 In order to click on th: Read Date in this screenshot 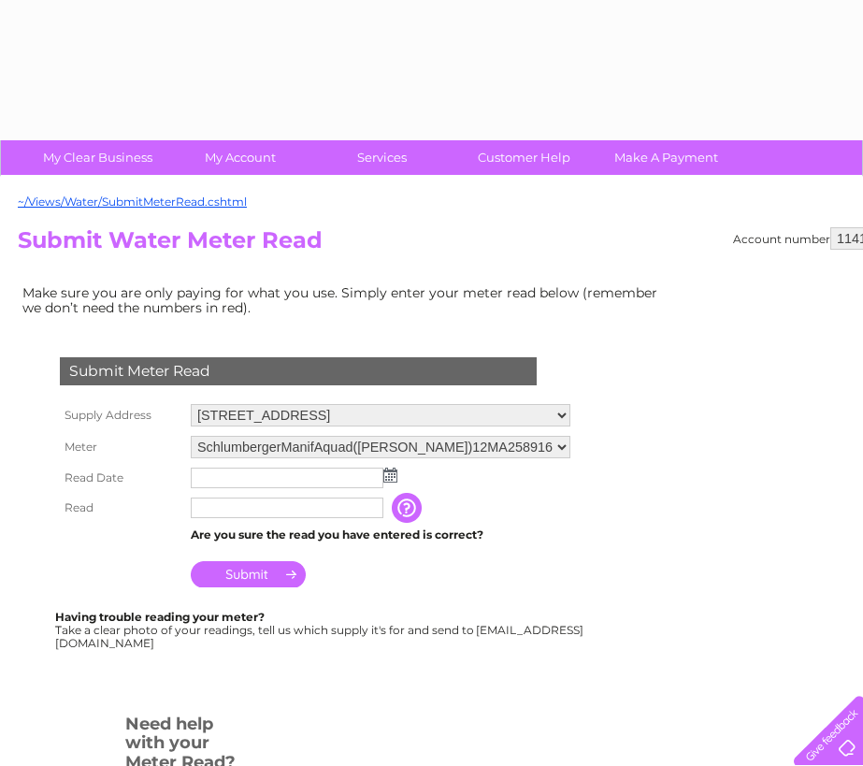, I will do `click(121, 478)`.